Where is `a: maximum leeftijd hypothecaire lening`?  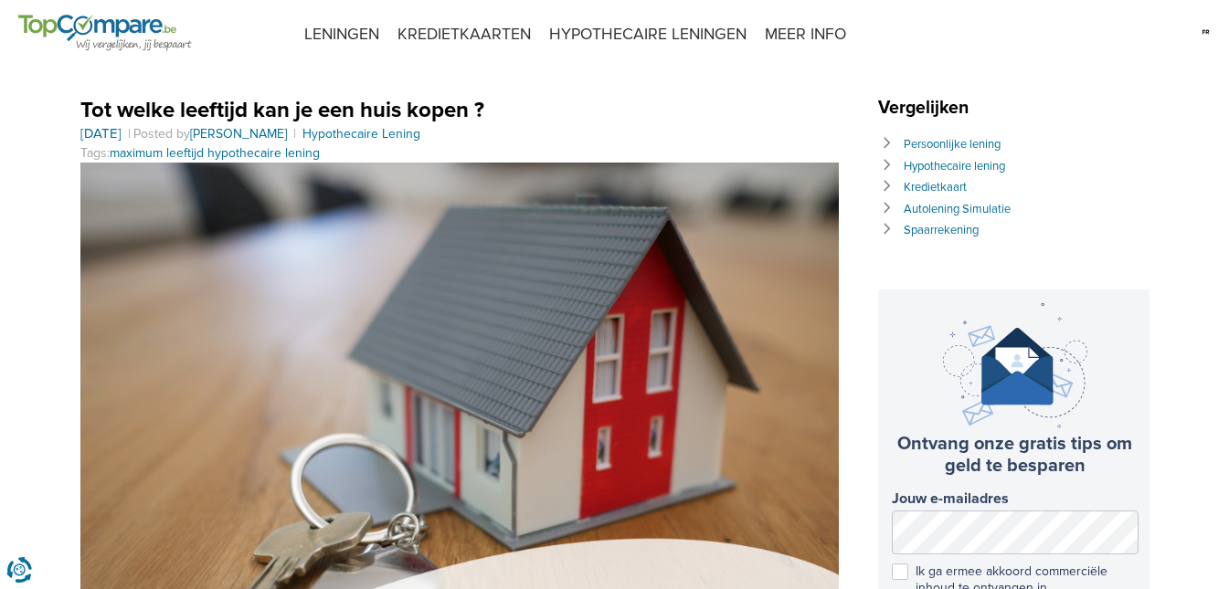 a: maximum leeftijd hypothecaire lening is located at coordinates (215, 153).